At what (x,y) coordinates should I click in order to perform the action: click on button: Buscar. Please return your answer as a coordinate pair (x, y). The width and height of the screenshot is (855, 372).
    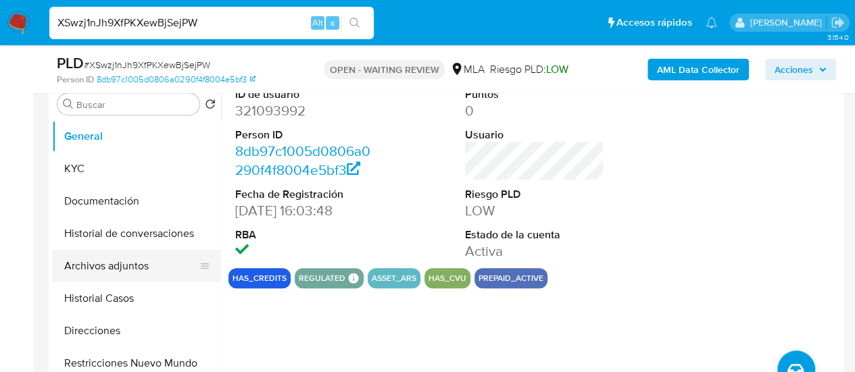
    Looking at the image, I should click on (68, 104).